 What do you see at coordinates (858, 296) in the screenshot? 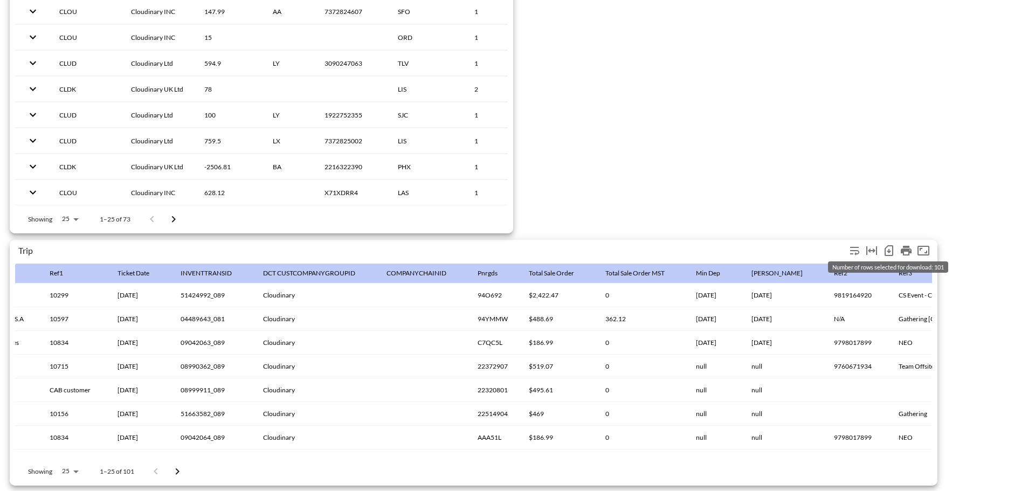
I see `th: 9819164920` at bounding box center [858, 296].